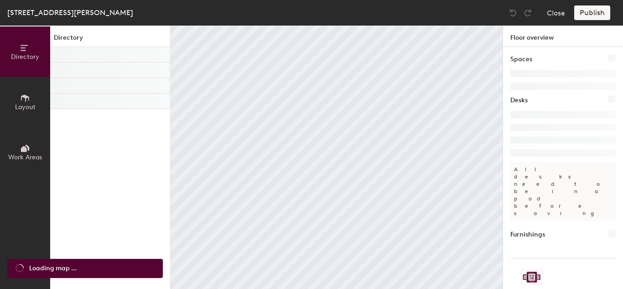  What do you see at coordinates (556, 13) in the screenshot?
I see `button: Close` at bounding box center [556, 13].